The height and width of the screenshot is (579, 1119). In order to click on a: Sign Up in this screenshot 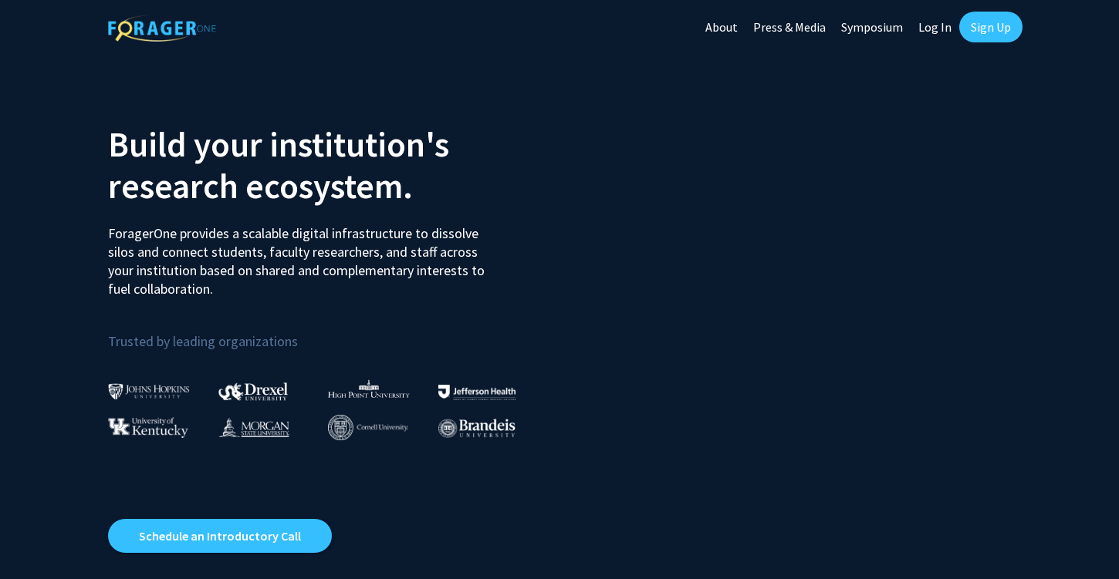, I will do `click(991, 27)`.